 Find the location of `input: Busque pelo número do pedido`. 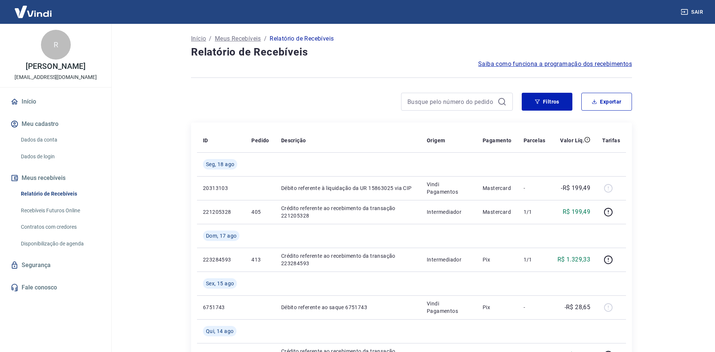

input: Busque pelo número do pedido is located at coordinates (451, 102).